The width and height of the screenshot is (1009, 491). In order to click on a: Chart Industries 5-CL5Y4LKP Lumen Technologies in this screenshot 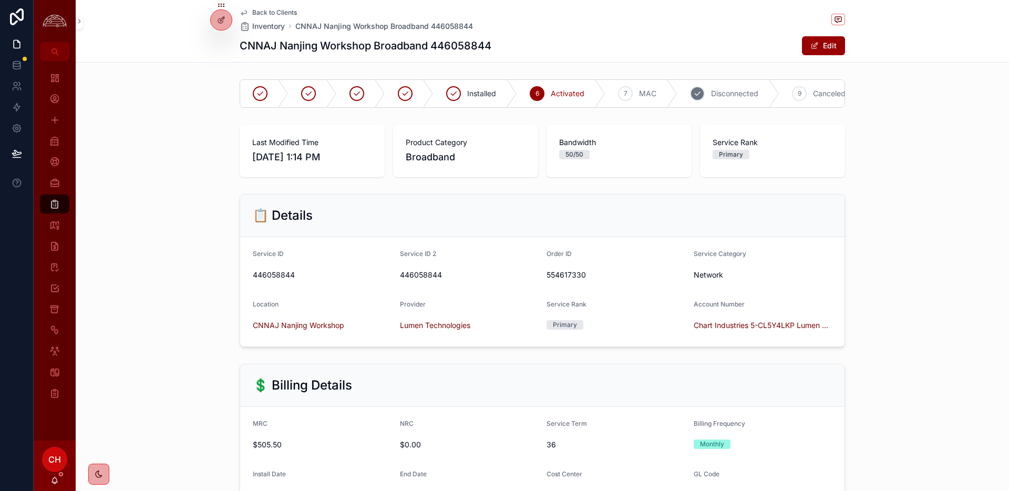, I will do `click(763, 325)`.